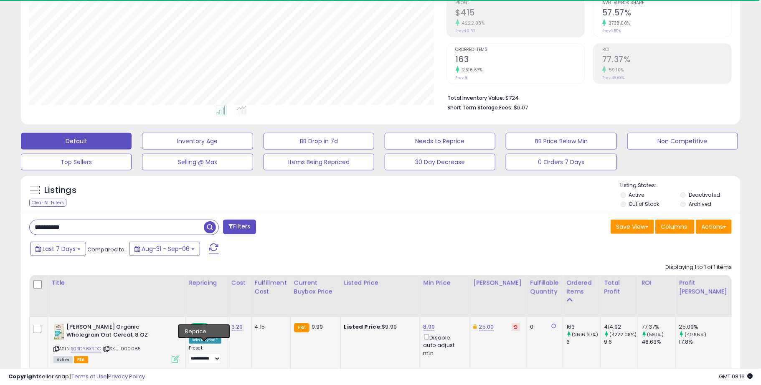  Describe the element at coordinates (165, 249) in the screenshot. I see `span: Aug-31 - Sep-06` at that location.